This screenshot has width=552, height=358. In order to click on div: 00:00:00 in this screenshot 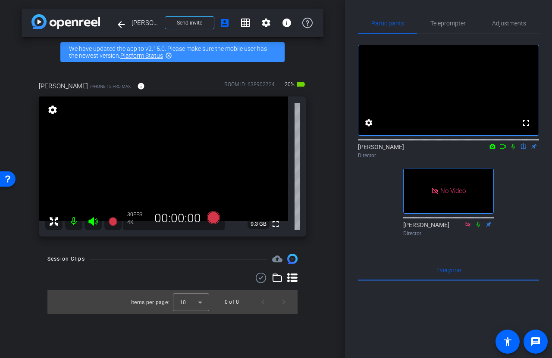, I will do `click(178, 219)`.